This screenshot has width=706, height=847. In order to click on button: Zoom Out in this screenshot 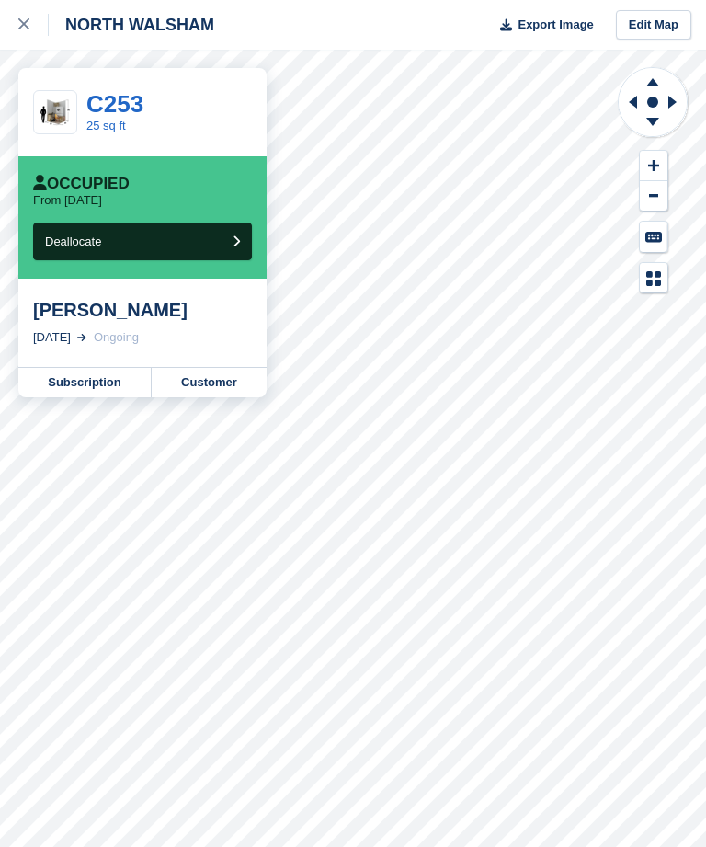, I will do `click(654, 196)`.